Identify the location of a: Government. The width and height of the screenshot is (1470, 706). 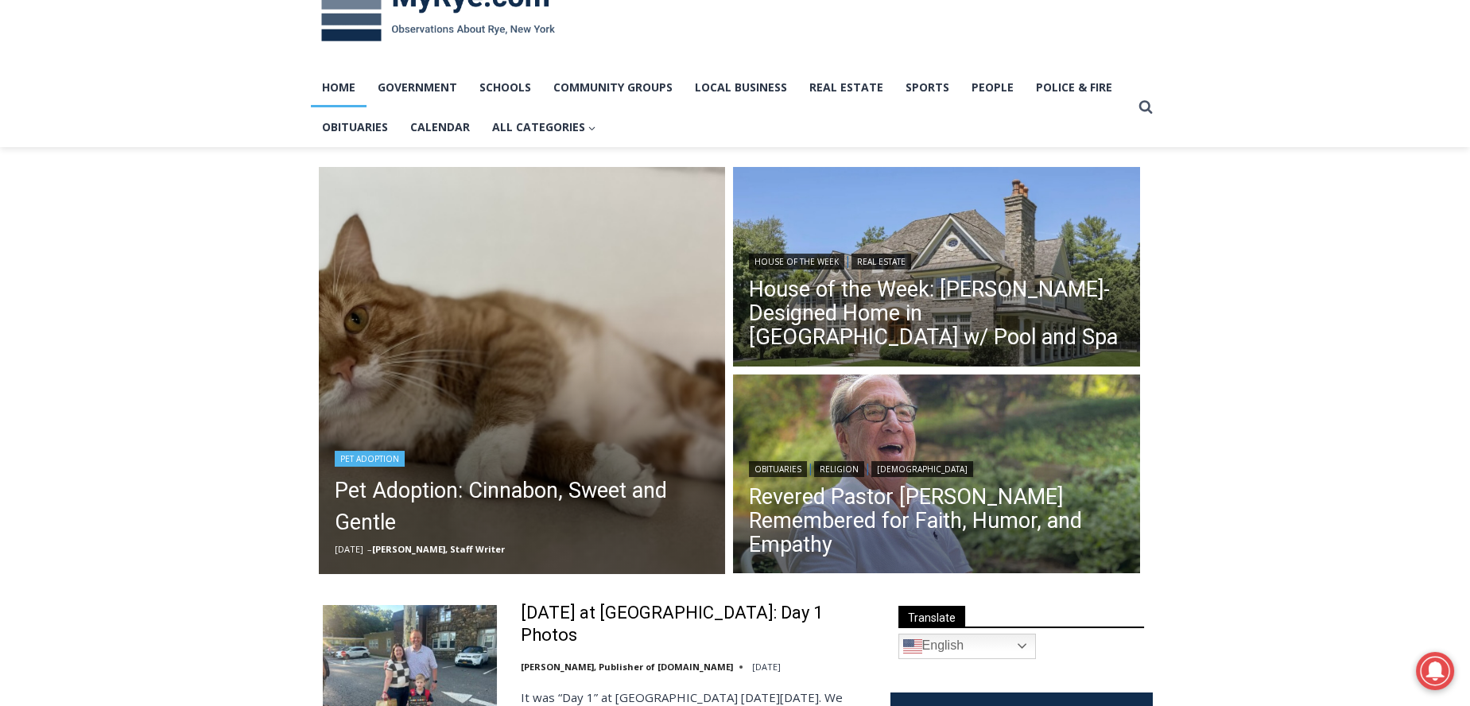
(417, 87).